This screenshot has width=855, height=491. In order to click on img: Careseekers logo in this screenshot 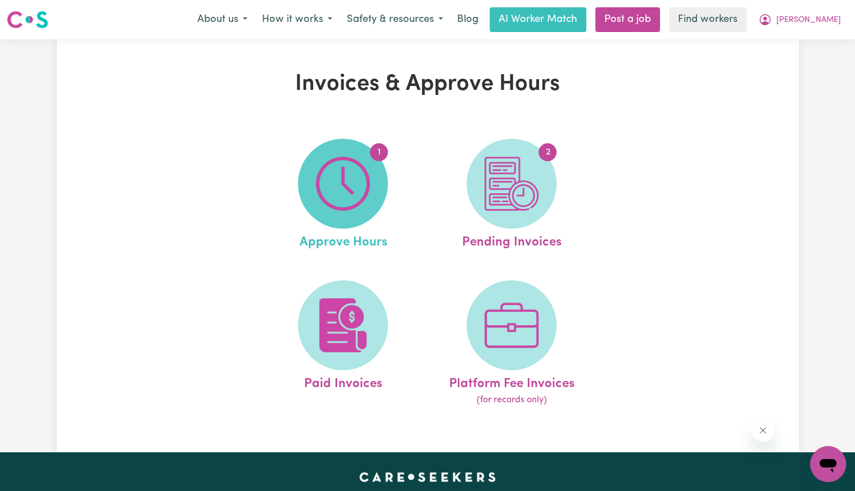, I will do `click(28, 20)`.